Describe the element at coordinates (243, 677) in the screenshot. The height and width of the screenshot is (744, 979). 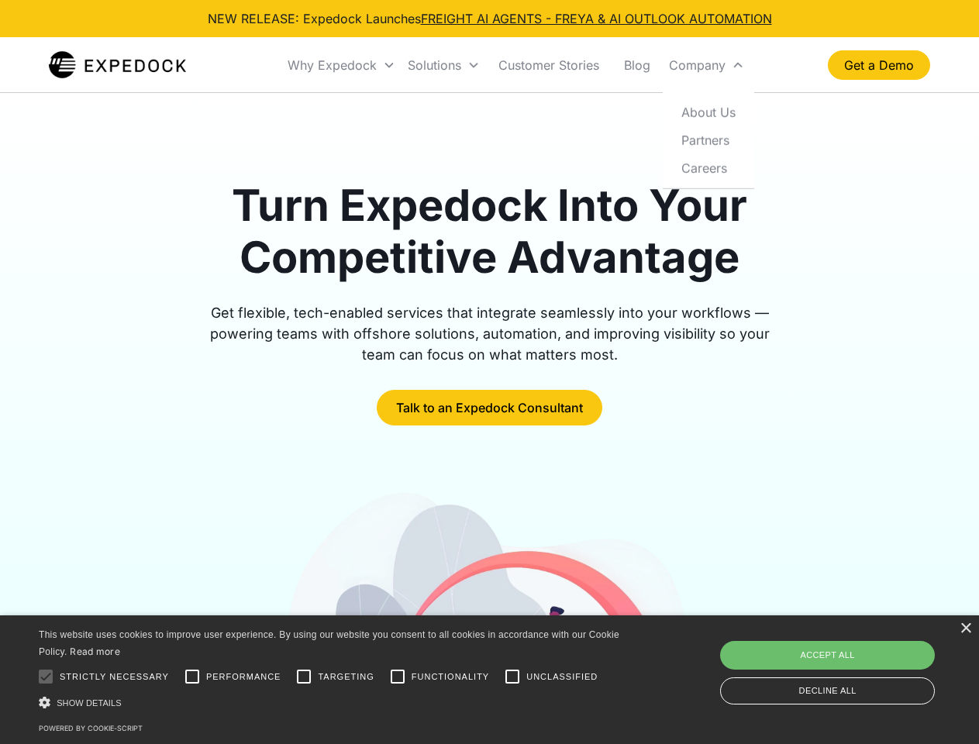
I see `span: Performance` at that location.